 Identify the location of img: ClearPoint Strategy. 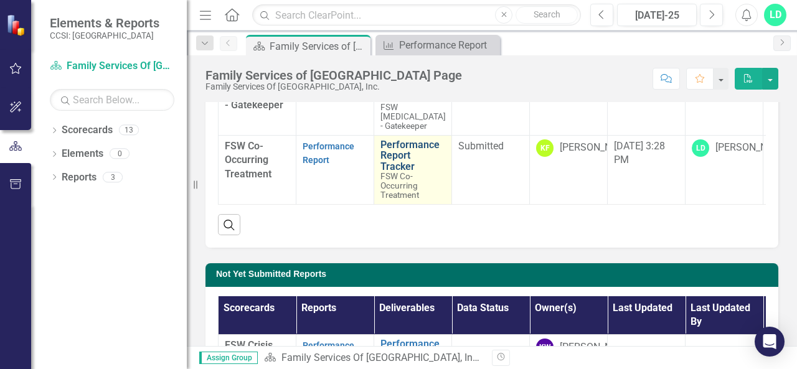
(17, 25).